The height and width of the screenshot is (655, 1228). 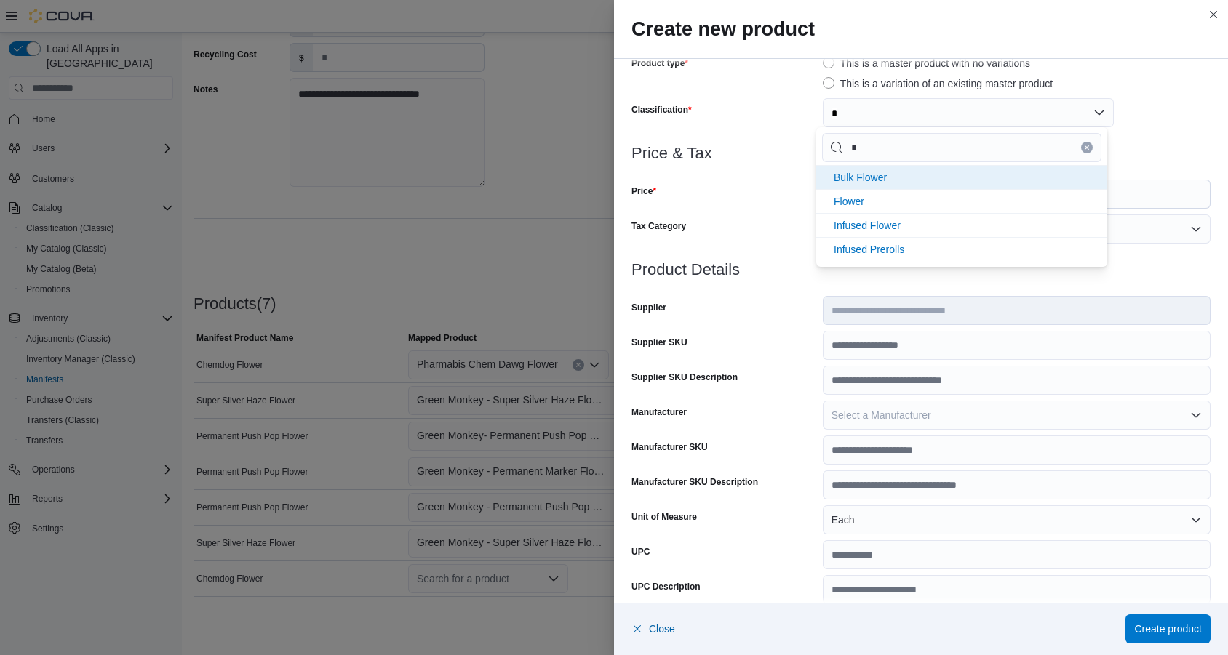 I want to click on label: Supplier SKU, so click(x=659, y=343).